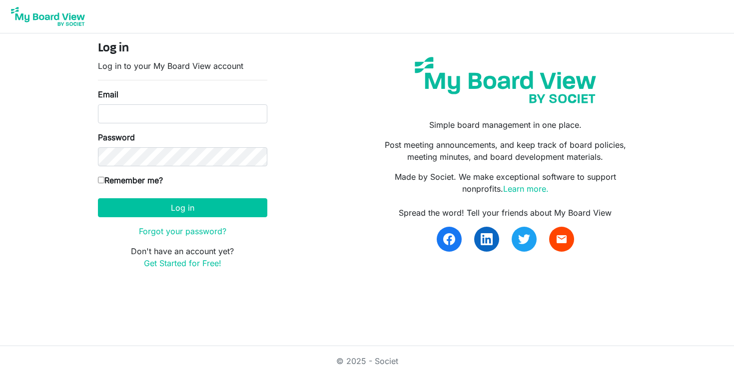 This screenshot has height=376, width=734. Describe the element at coordinates (108, 94) in the screenshot. I see `label: Email` at that location.